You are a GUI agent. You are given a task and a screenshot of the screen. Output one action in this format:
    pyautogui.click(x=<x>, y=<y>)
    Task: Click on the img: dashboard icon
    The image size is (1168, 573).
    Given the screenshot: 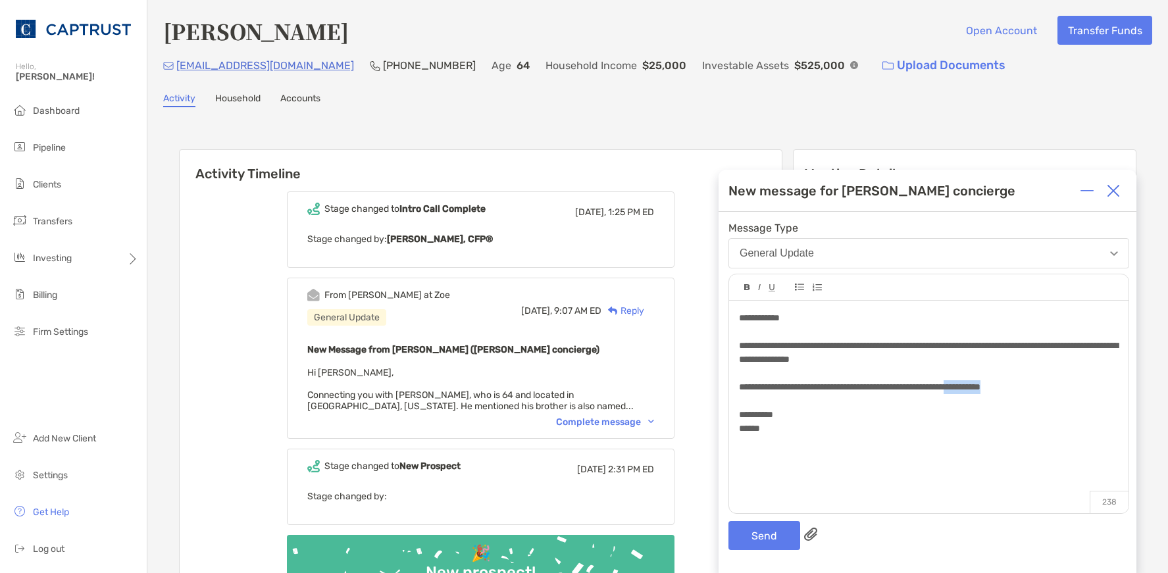 What is the action you would take?
    pyautogui.click(x=20, y=110)
    